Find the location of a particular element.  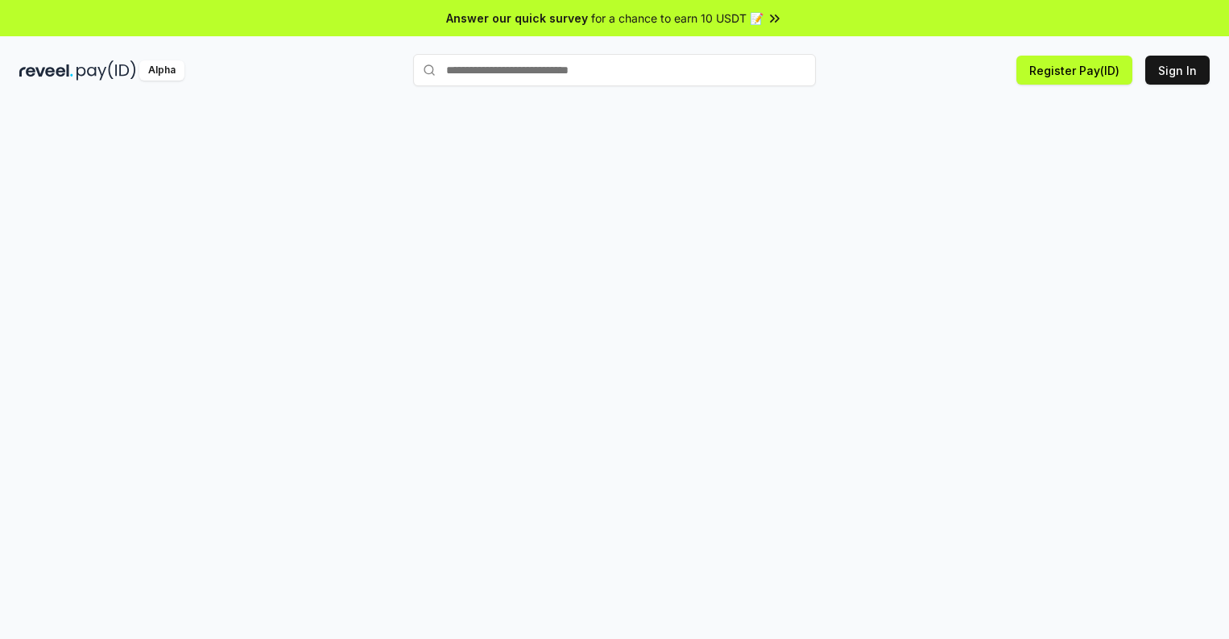

img: pay_id is located at coordinates (106, 70).